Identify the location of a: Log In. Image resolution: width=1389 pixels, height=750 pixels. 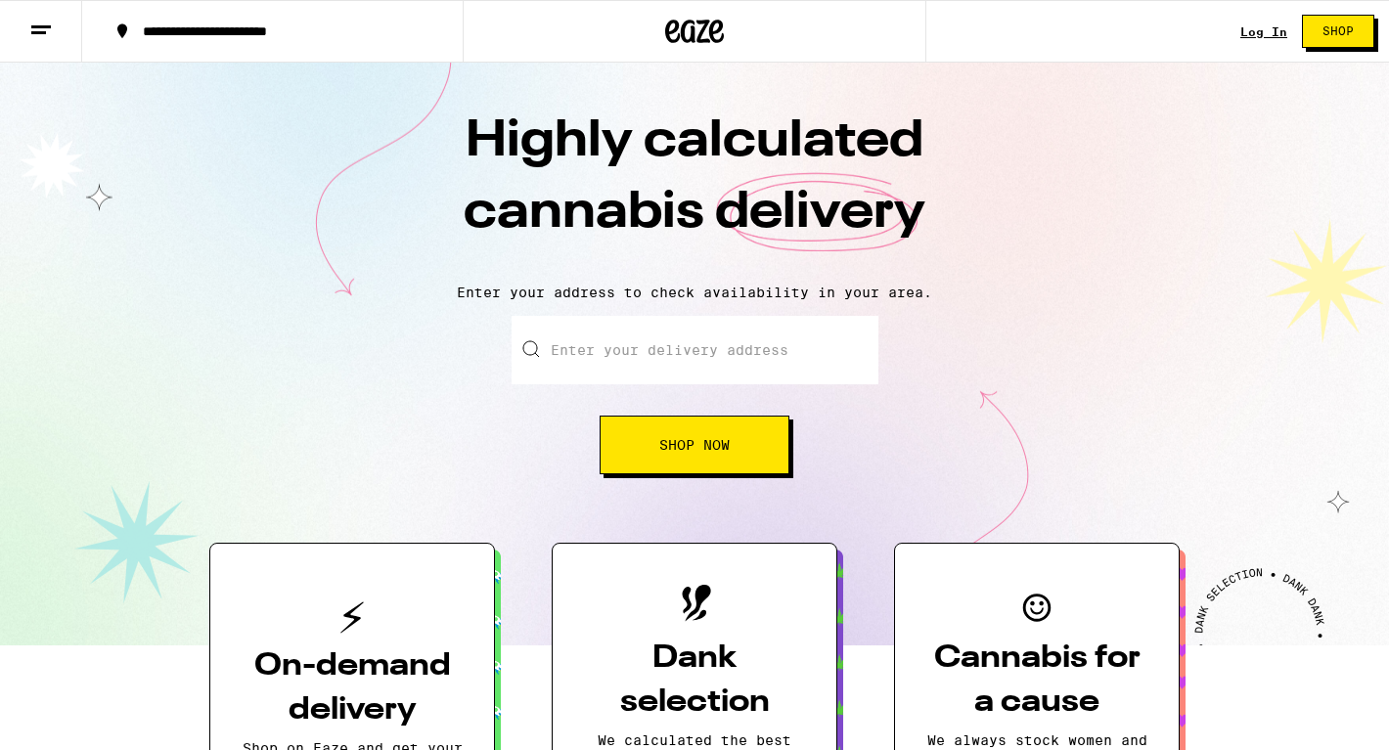
(1264, 31).